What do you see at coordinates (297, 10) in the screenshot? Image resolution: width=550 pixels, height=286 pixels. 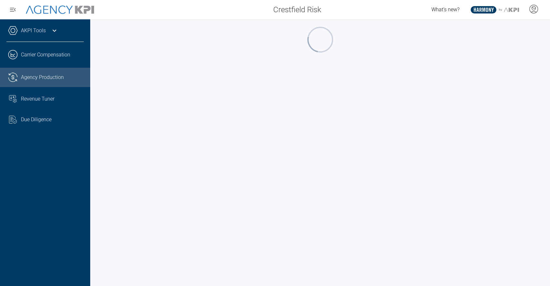 I see `span: Crestfield Risk` at bounding box center [297, 10].